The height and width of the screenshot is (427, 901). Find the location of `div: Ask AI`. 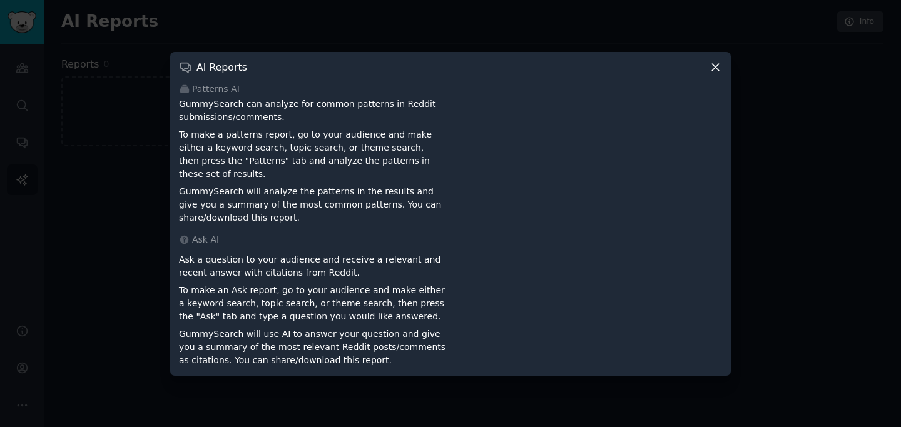

div: Ask AI is located at coordinates (450, 240).